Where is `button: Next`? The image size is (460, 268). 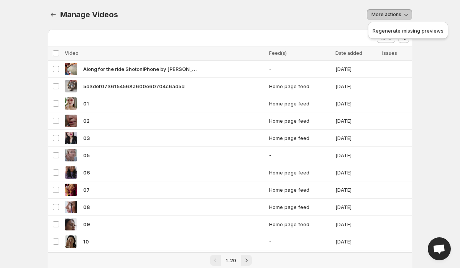 button: Next is located at coordinates (246, 260).